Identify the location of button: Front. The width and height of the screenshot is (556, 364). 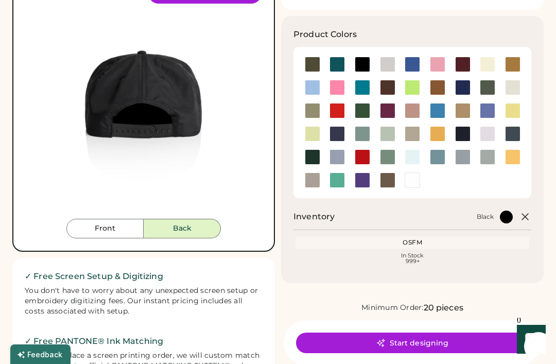
(105, 229).